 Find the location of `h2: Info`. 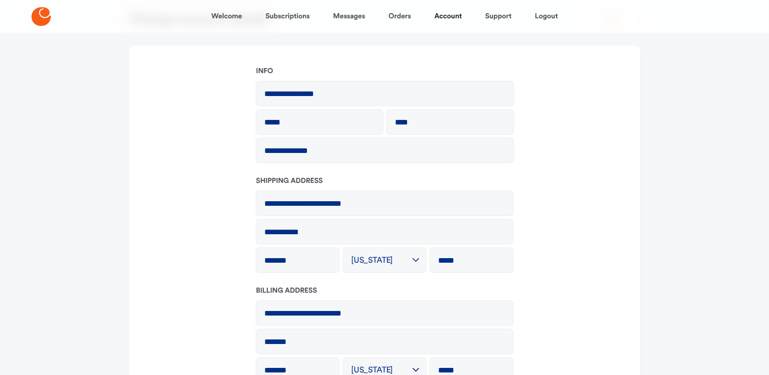

h2: Info is located at coordinates (385, 71).